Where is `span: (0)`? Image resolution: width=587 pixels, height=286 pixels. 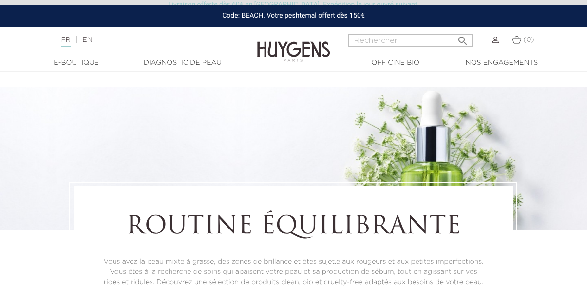 span: (0) is located at coordinates (529, 40).